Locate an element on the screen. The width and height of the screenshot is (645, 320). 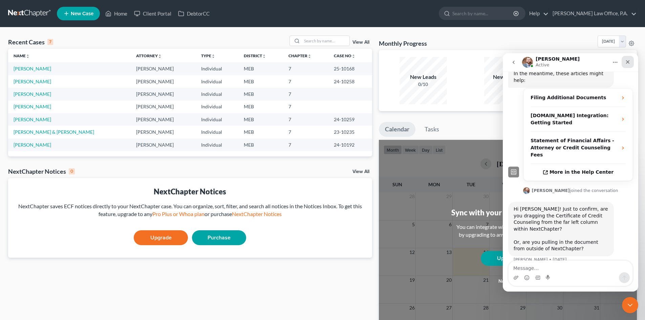
div: 0 is located at coordinates (72, 171).